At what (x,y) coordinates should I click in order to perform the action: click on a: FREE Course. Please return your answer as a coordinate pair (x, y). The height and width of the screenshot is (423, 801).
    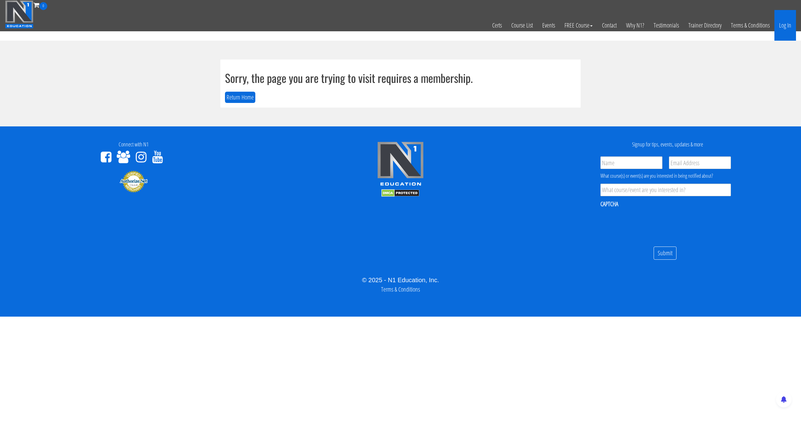
    Looking at the image, I should click on (578, 25).